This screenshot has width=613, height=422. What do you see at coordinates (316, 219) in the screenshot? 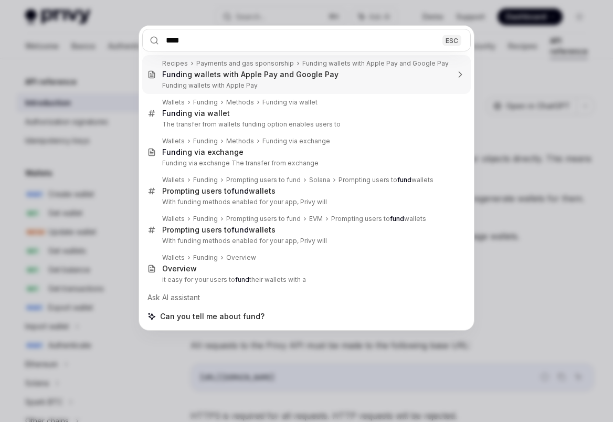
I see `div: EVM` at bounding box center [316, 219].